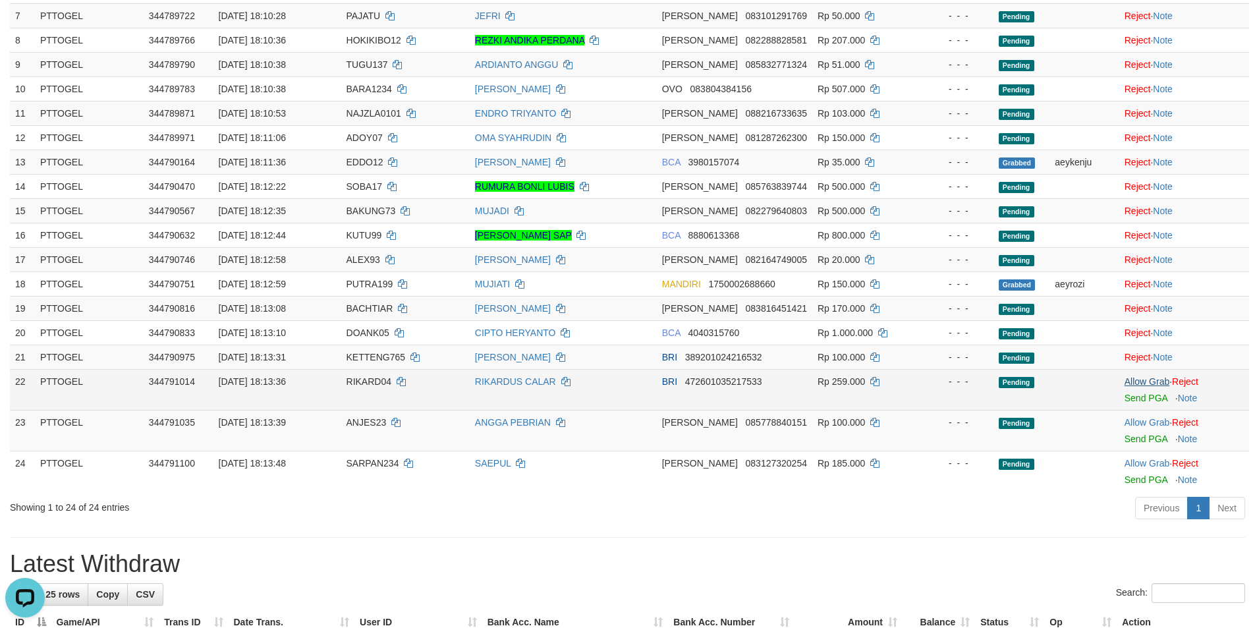  Describe the element at coordinates (841, 463) in the screenshot. I see `span: Rp 185.000` at that location.